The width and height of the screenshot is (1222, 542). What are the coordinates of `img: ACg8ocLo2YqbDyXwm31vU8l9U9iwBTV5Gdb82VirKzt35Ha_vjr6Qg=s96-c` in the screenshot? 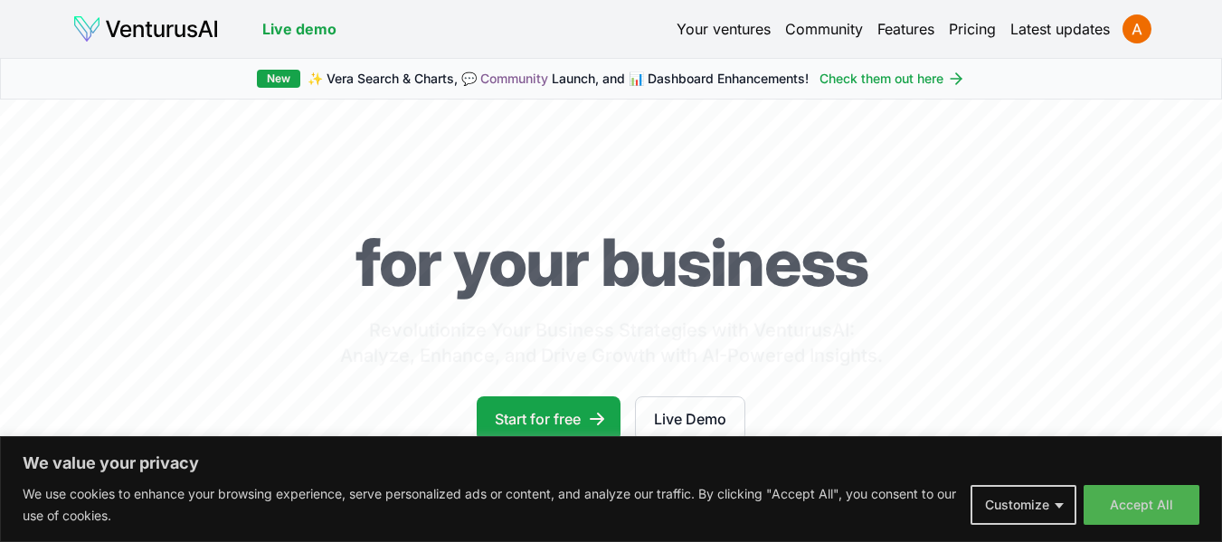 It's located at (1137, 29).